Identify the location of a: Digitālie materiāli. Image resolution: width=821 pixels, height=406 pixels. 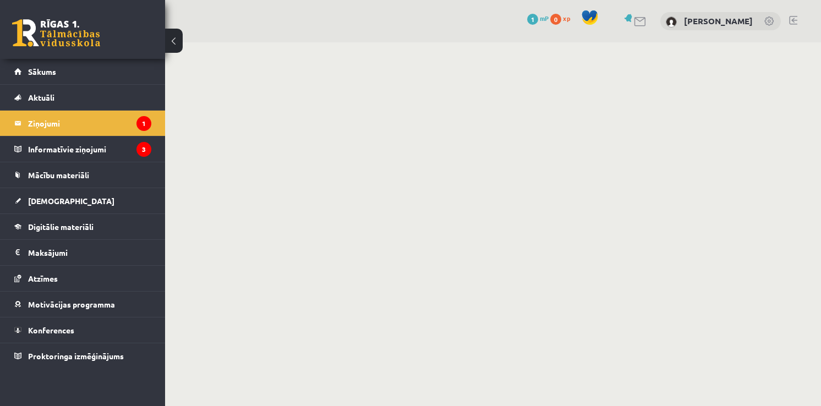
(83, 227).